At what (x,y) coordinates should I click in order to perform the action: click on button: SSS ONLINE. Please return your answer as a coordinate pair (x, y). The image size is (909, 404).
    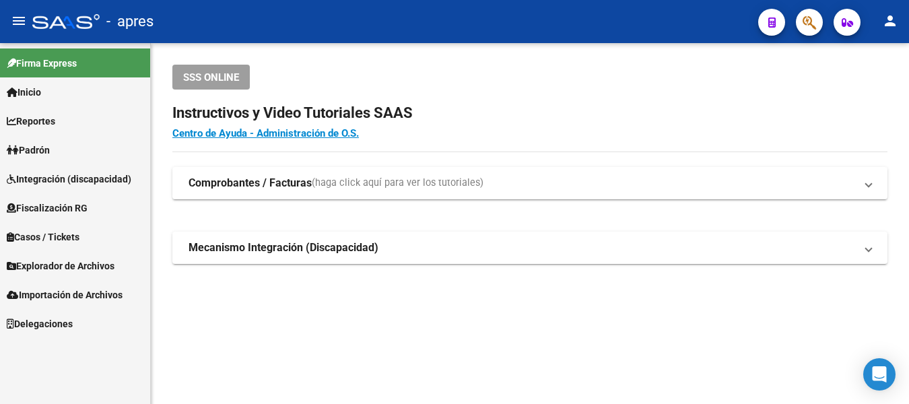
    Looking at the image, I should click on (211, 77).